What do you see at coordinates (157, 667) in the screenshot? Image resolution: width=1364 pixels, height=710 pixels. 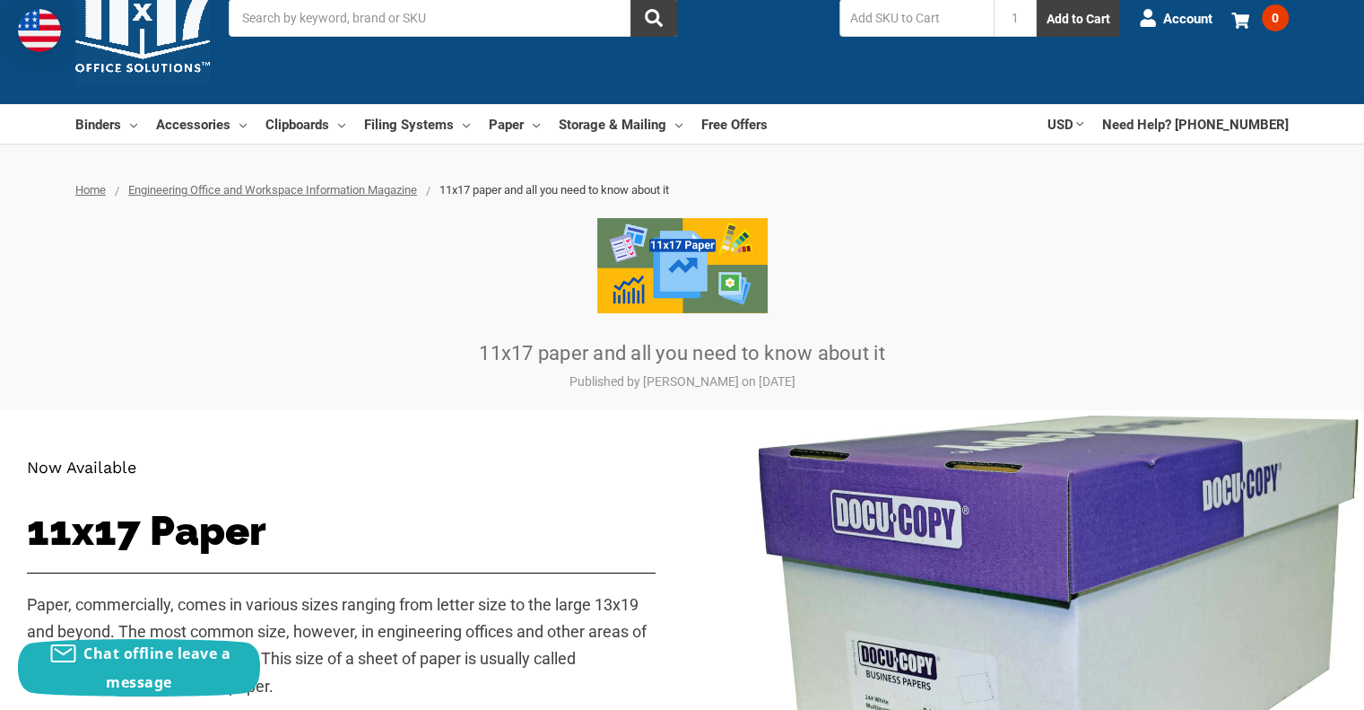 I see `span: Chat offline leave a message` at bounding box center [157, 667].